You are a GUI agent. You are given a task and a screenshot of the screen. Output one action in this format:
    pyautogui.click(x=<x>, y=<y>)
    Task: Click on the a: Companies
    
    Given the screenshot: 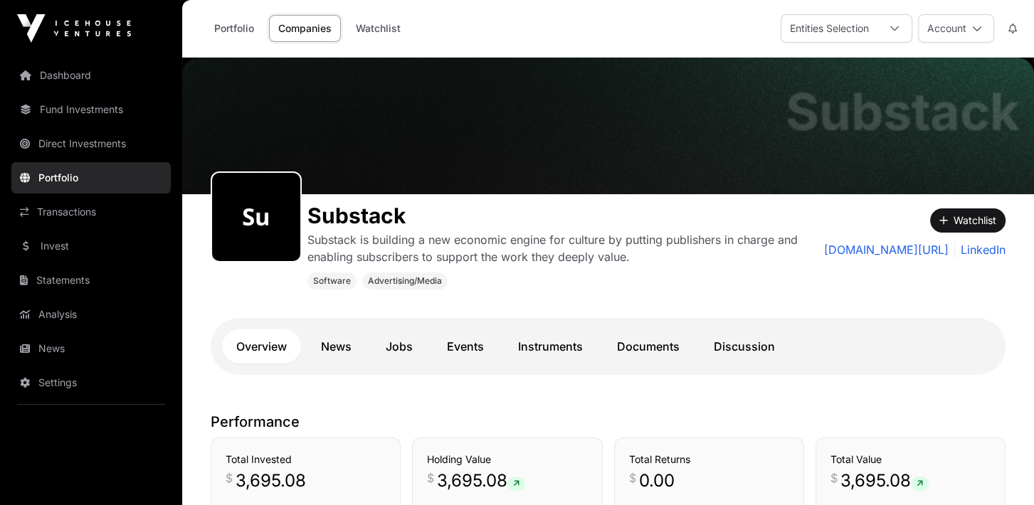 What is the action you would take?
    pyautogui.click(x=305, y=28)
    